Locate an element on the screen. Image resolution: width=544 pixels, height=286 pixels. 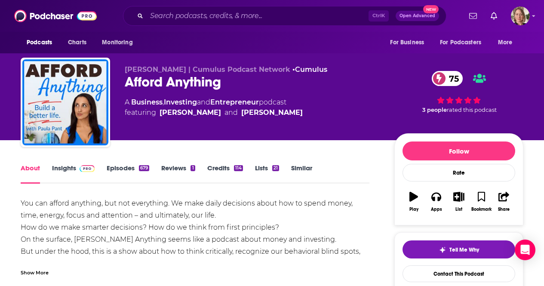
button: Bookmark is located at coordinates (481, 202).